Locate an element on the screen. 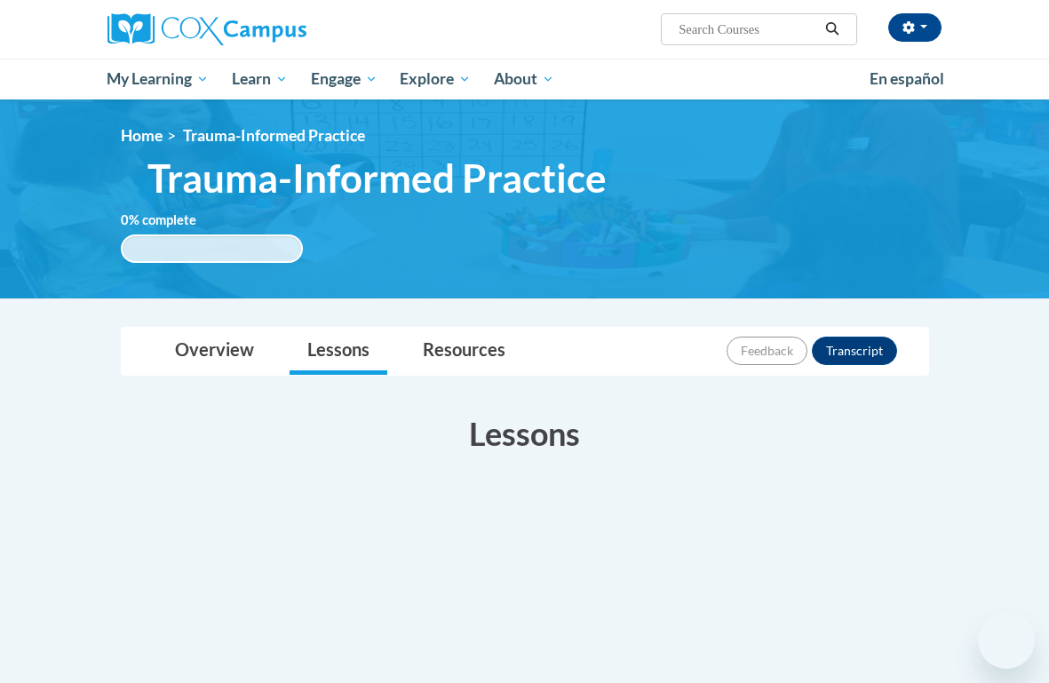 This screenshot has height=683, width=1049. a: Home is located at coordinates (141, 135).